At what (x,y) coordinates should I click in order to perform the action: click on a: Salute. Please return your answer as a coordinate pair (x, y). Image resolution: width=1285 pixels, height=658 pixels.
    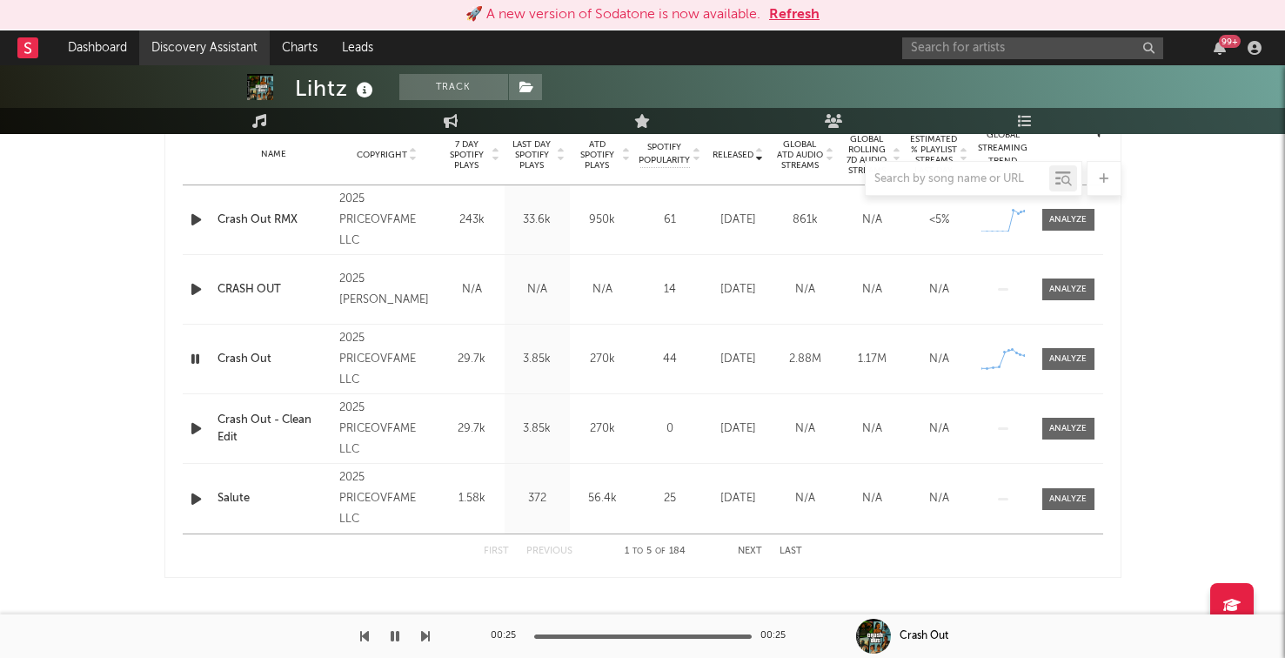
    Looking at the image, I should click on (274, 499).